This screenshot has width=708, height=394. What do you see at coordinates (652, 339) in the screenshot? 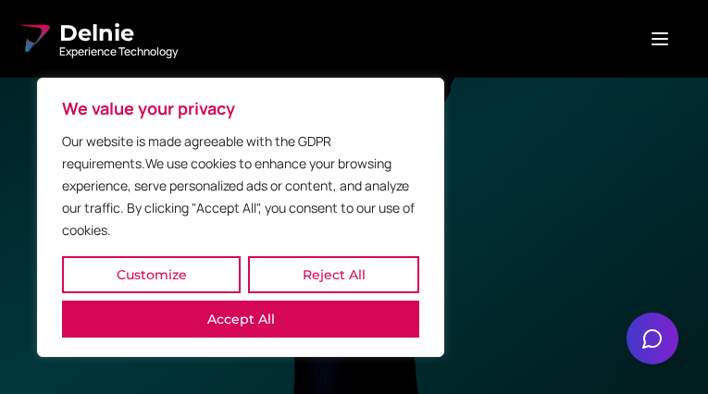
I see `button: Open chat` at bounding box center [652, 339].